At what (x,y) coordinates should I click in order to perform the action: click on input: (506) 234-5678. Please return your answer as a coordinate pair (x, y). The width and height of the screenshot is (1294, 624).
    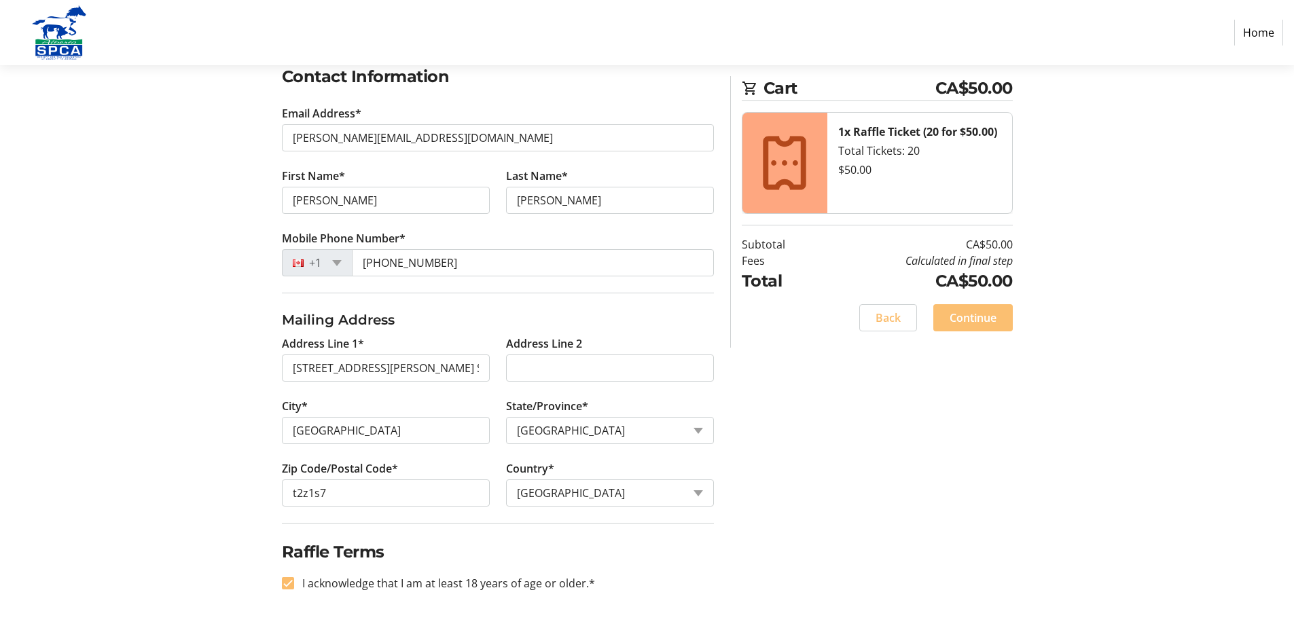
    Looking at the image, I should click on (532, 263).